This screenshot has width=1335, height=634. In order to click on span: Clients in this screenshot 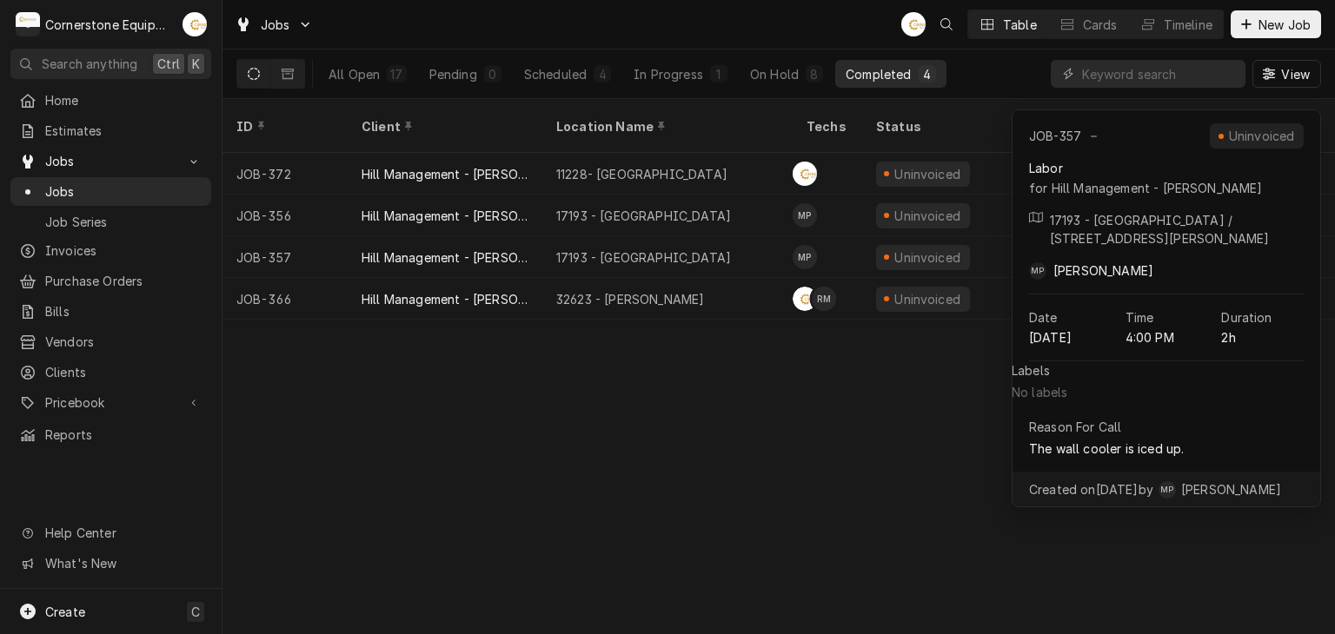, I will do `click(123, 372)`.